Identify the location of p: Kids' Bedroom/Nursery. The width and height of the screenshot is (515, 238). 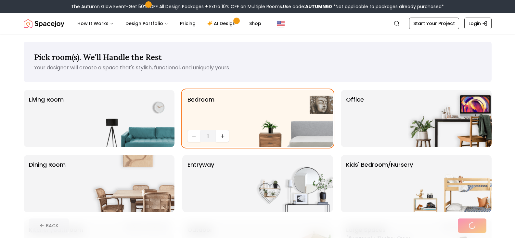
(380, 183).